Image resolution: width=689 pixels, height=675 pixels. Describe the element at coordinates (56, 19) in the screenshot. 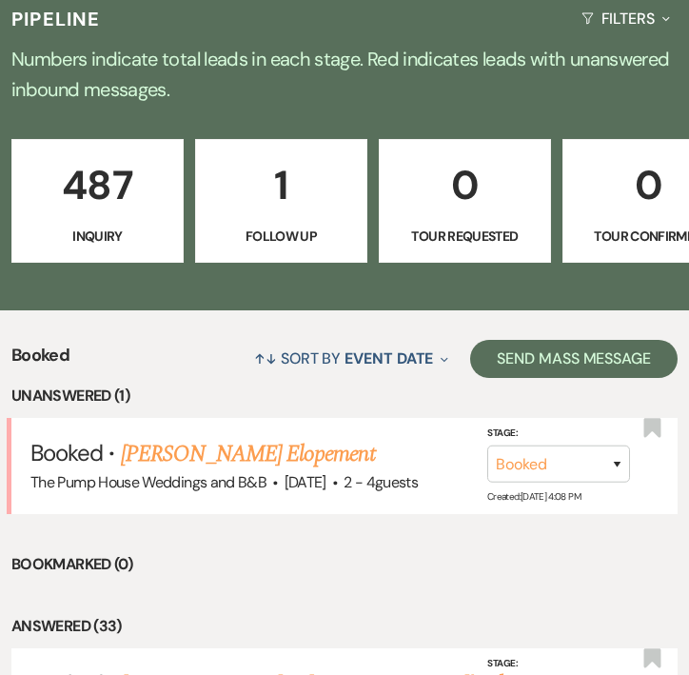

I see `h3: Pipeline` at that location.